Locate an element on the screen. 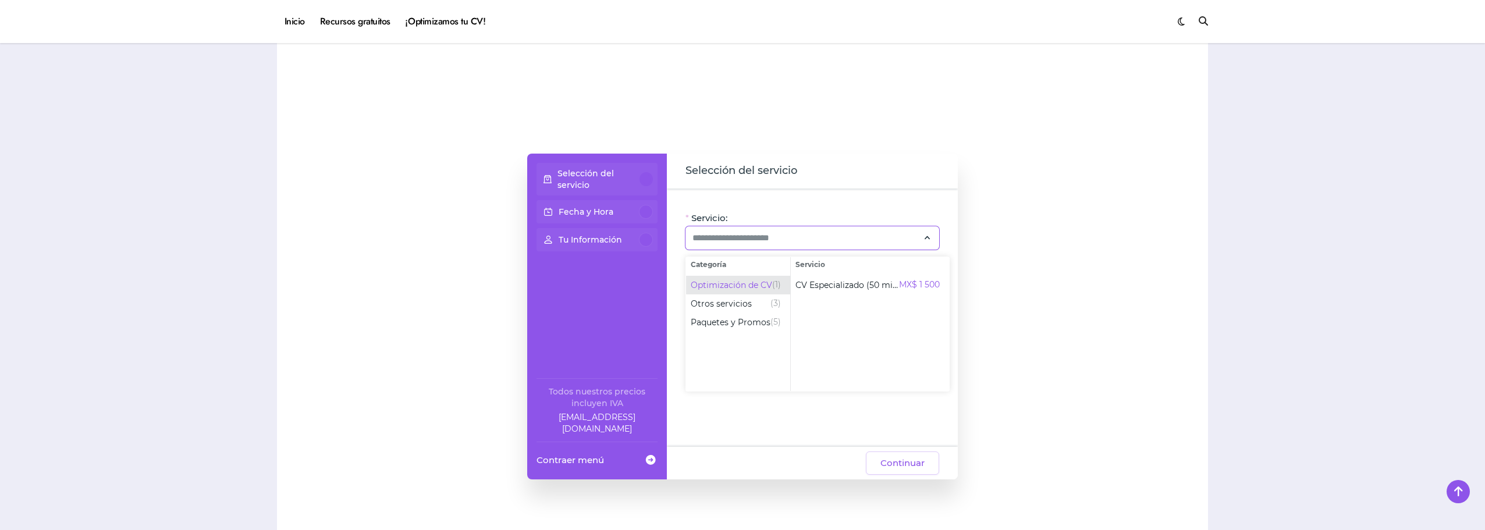  span: Optimización de CV is located at coordinates (732, 285).